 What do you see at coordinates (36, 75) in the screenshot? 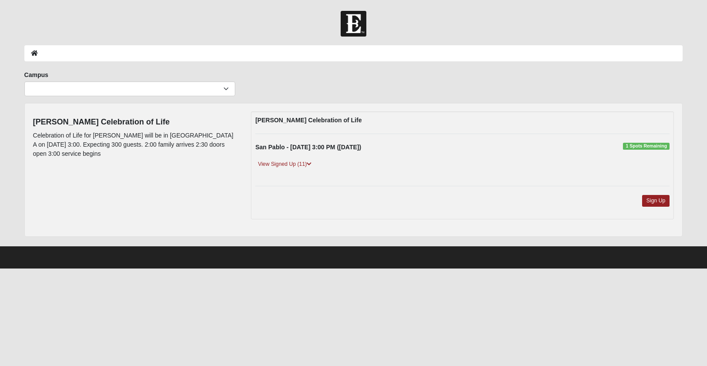
I see `label: Campus` at bounding box center [36, 75].